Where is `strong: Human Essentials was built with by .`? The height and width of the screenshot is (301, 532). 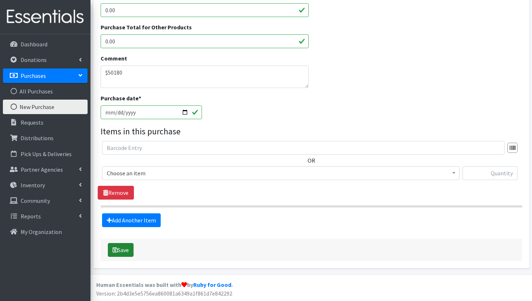 strong: Human Essentials was built with by . is located at coordinates (164, 284).